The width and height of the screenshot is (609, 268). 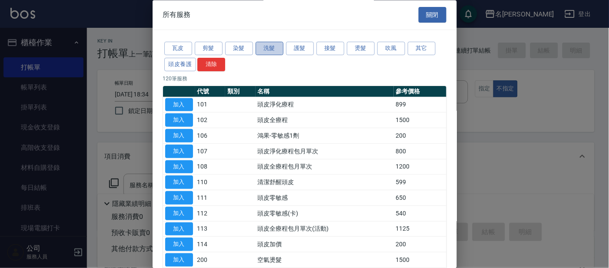 What do you see at coordinates (210, 167) in the screenshot?
I see `td: 108` at bounding box center [210, 167].